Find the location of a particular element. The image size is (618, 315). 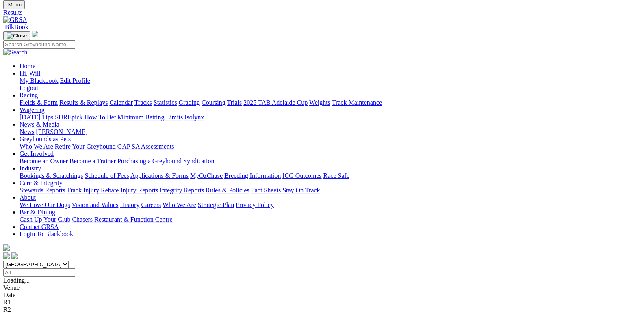

a: Vision and Values is located at coordinates (95, 205).